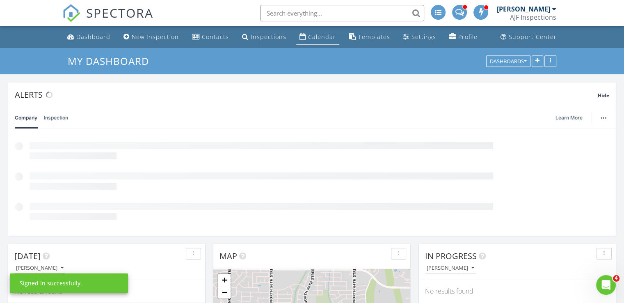  What do you see at coordinates (268, 37) in the screenshot?
I see `div: Inspections` at bounding box center [268, 37].